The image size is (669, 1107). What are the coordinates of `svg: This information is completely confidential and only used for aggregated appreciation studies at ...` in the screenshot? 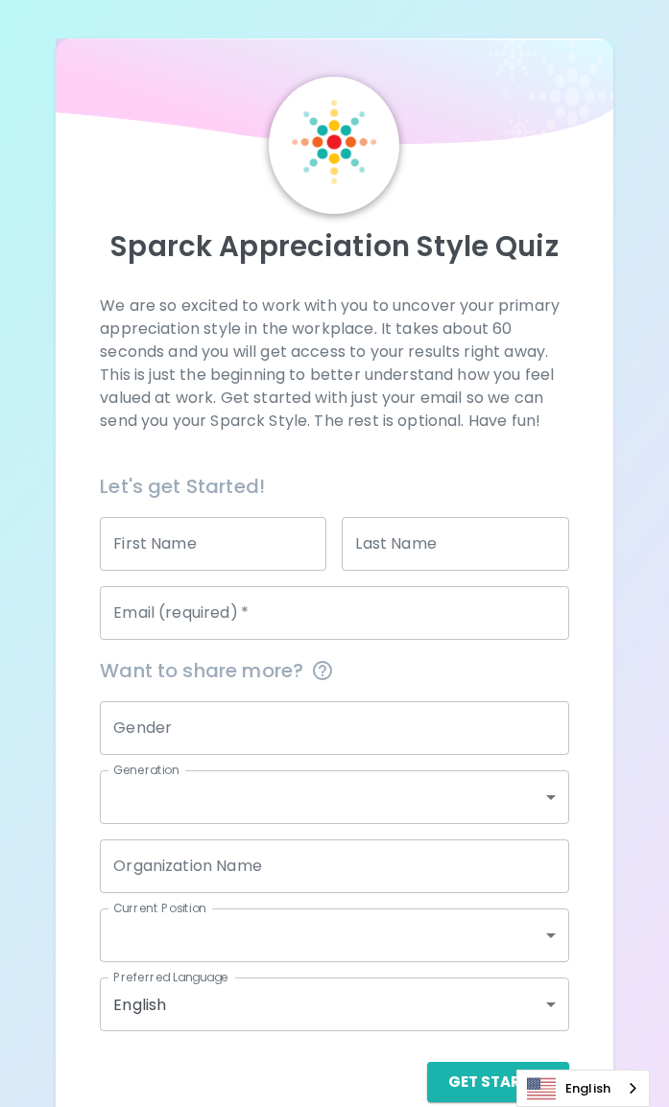 It's located at (322, 671).